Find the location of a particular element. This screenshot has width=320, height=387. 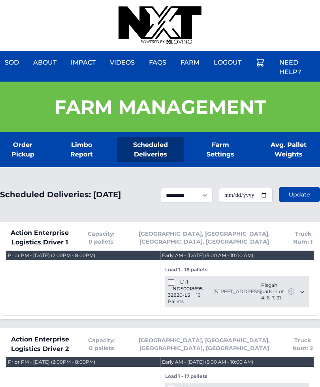

img: nextdaysod.com Logo is located at coordinates (160, 25).